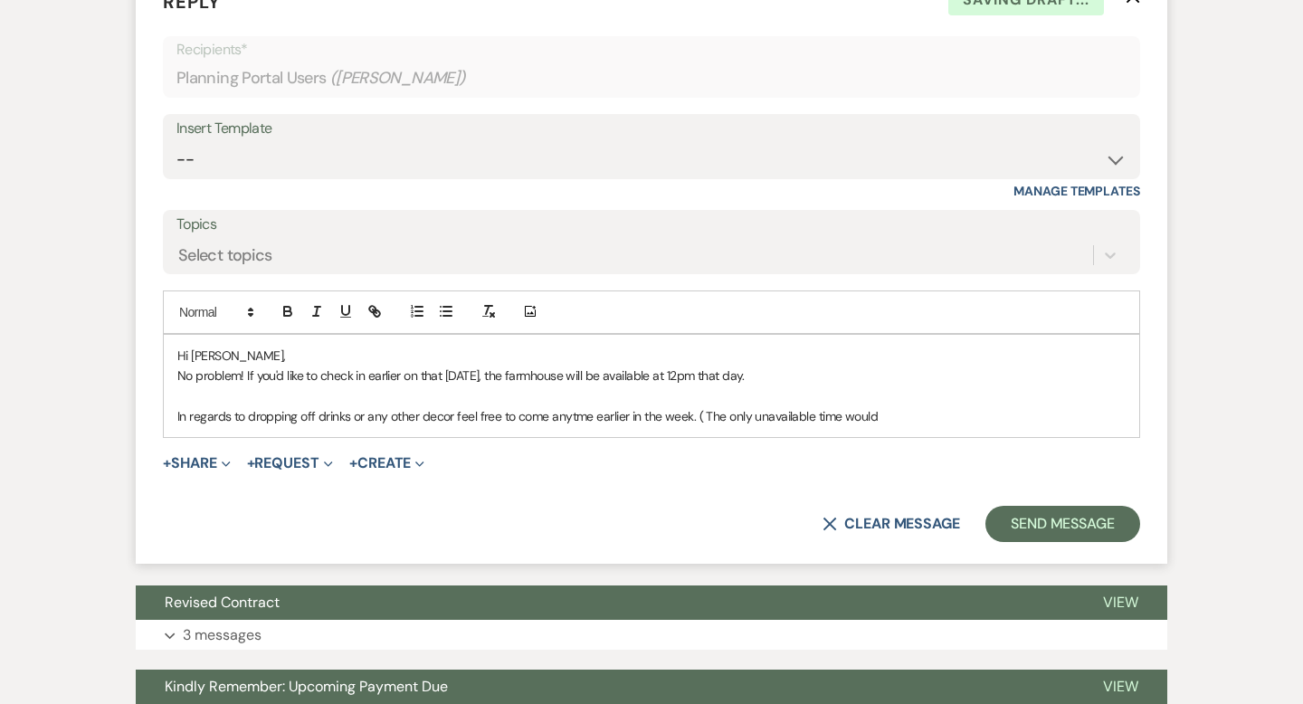 Image resolution: width=1303 pixels, height=704 pixels. I want to click on p: Recipients*, so click(652, 50).